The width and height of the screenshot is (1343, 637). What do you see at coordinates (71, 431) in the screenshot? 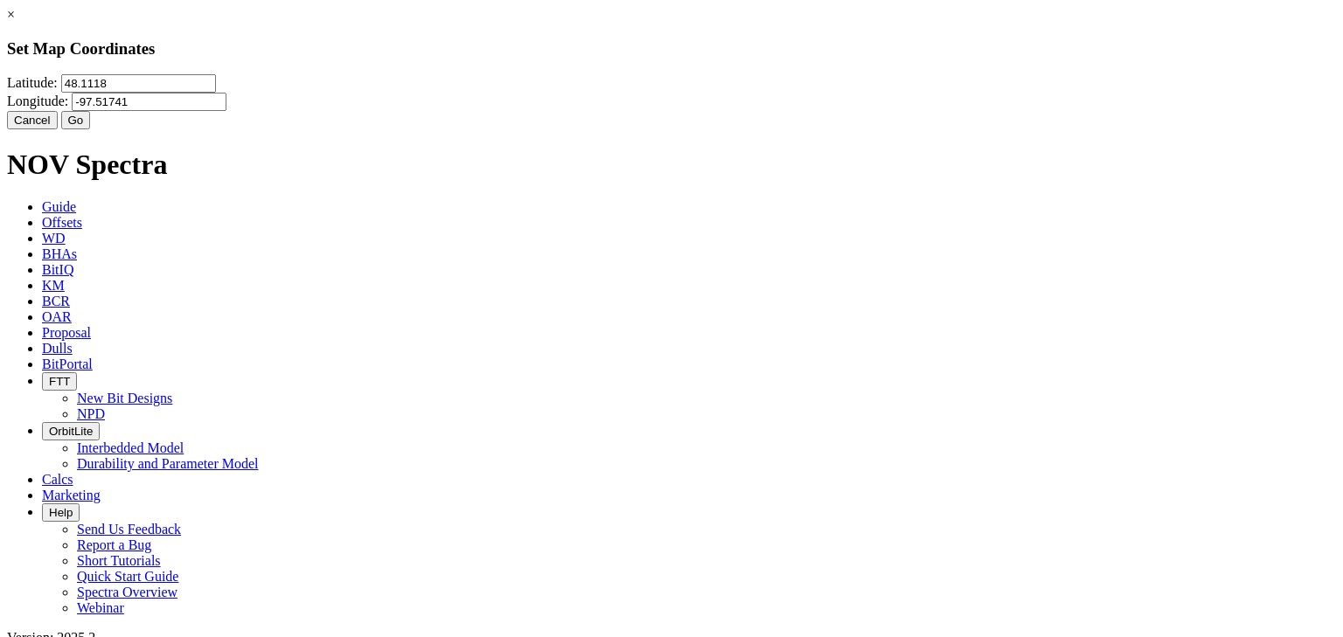
I see `span: OrbitLite` at bounding box center [71, 431].